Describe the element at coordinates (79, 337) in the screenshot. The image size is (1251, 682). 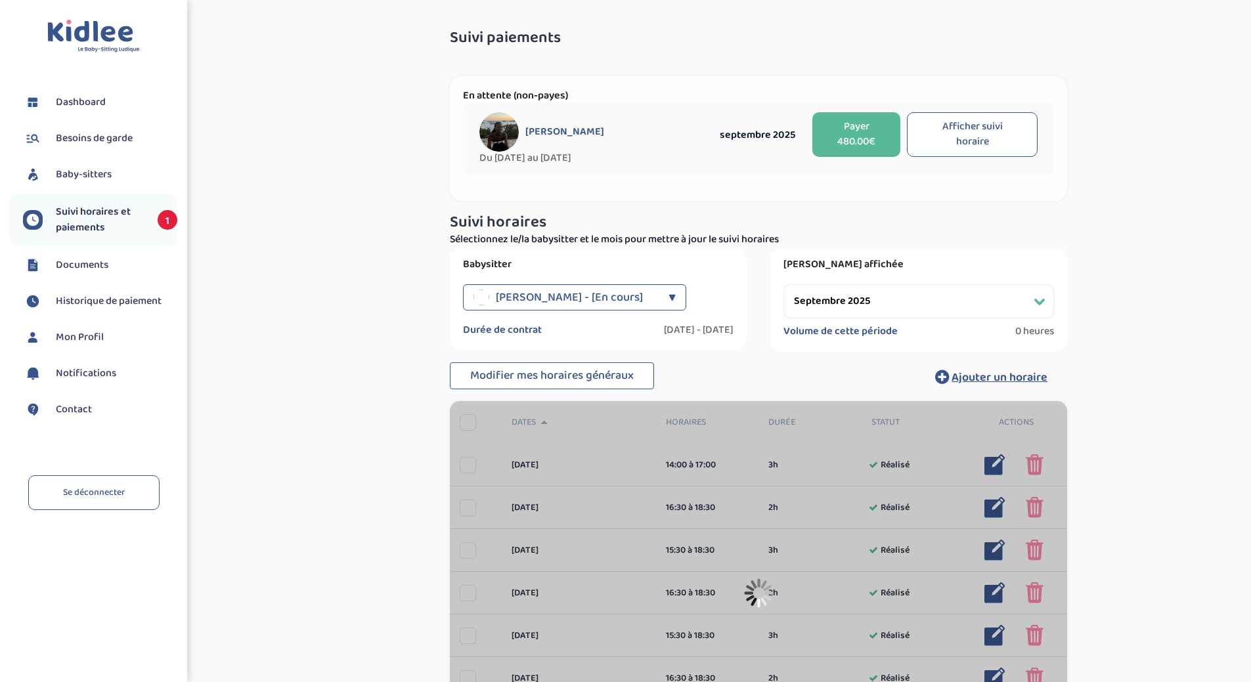
I see `span: Mon Profil` at that location.